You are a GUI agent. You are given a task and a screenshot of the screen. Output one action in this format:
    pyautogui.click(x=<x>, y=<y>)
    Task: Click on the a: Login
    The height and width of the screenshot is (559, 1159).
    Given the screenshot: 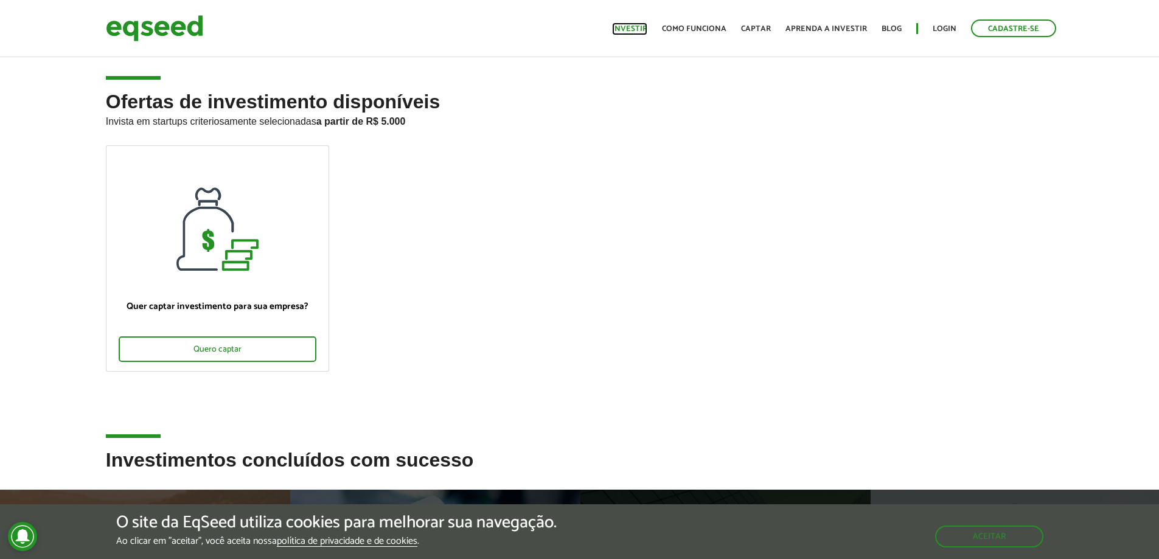 What is the action you would take?
    pyautogui.click(x=944, y=29)
    